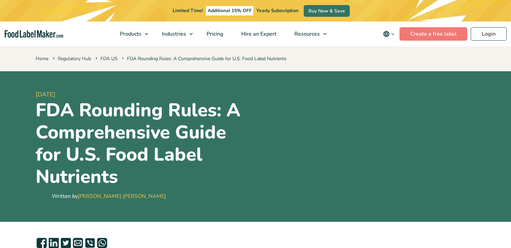 The height and width of the screenshot is (248, 511). I want to click on span: Hire an Expert, so click(258, 34).